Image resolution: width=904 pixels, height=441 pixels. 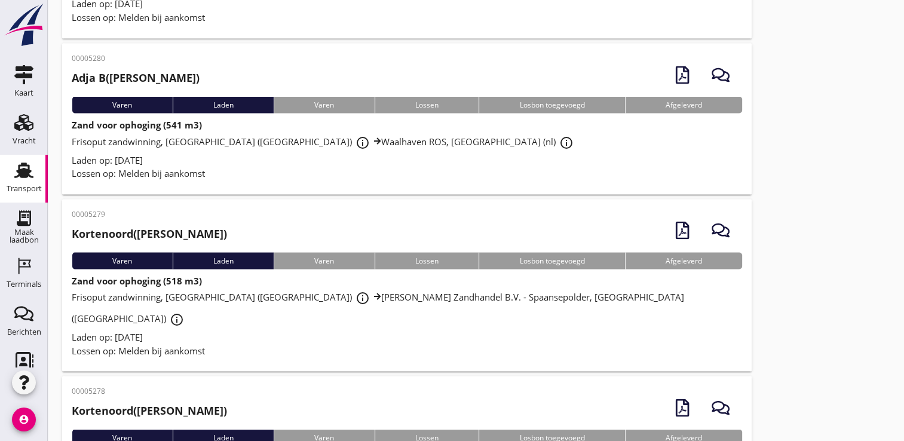 I want to click on div: Kaart, so click(x=24, y=93).